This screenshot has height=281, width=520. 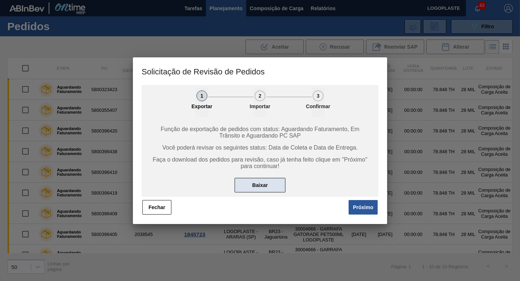 What do you see at coordinates (260, 71) in the screenshot?
I see `h3: Solicitação de Revisão de Pedidos` at bounding box center [260, 71].